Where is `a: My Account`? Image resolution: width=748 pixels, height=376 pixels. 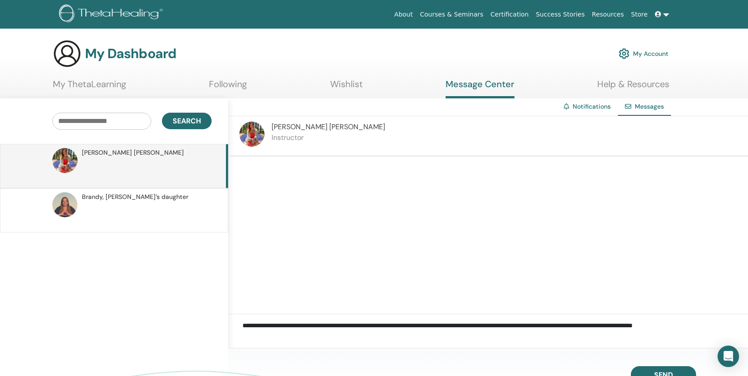
a: My Account is located at coordinates (643, 54).